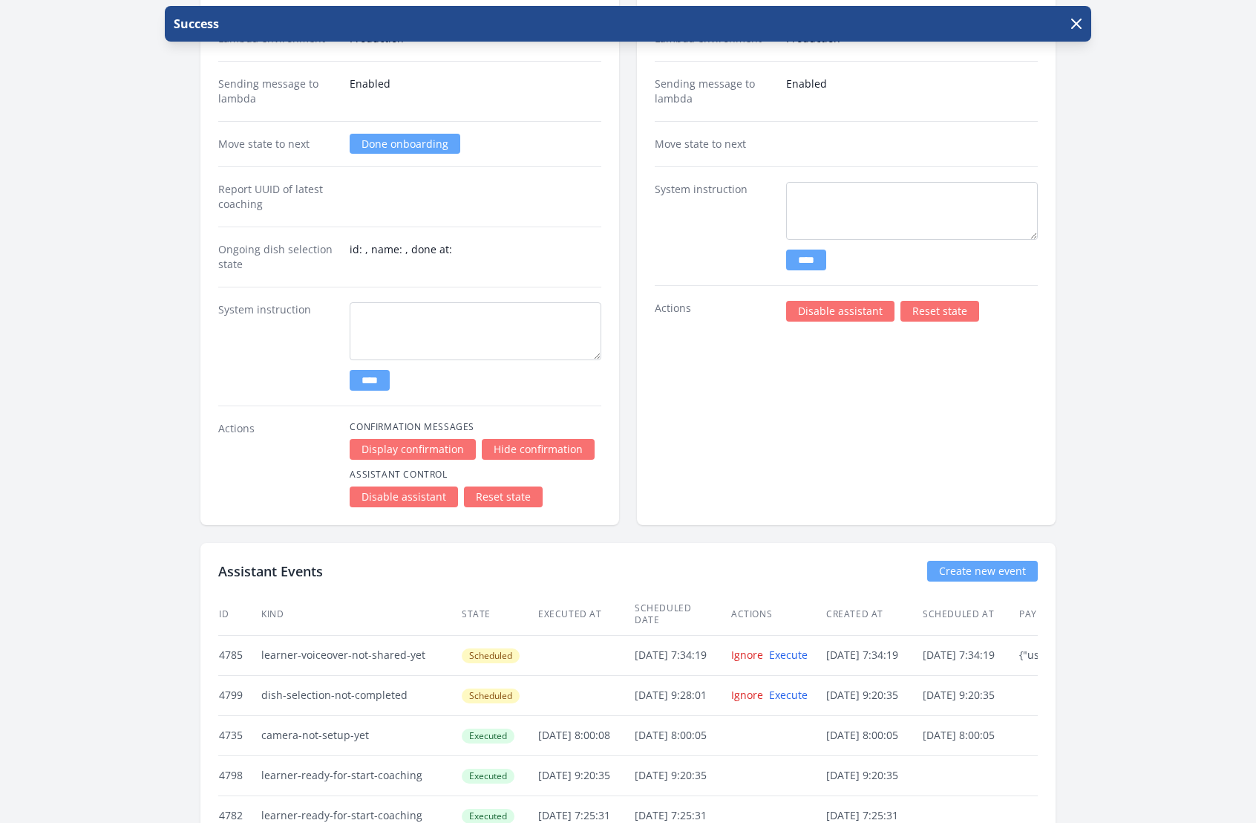 This screenshot has height=823, width=1256. What do you see at coordinates (970, 614) in the screenshot?
I see `th: Scheduled at` at bounding box center [970, 614].